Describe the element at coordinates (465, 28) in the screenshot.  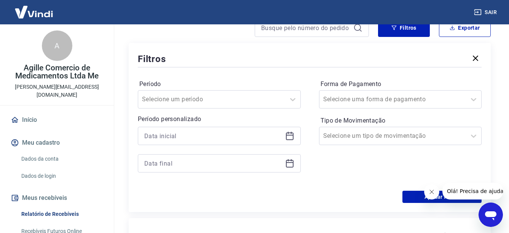
I see `button: Exportar` at that location.